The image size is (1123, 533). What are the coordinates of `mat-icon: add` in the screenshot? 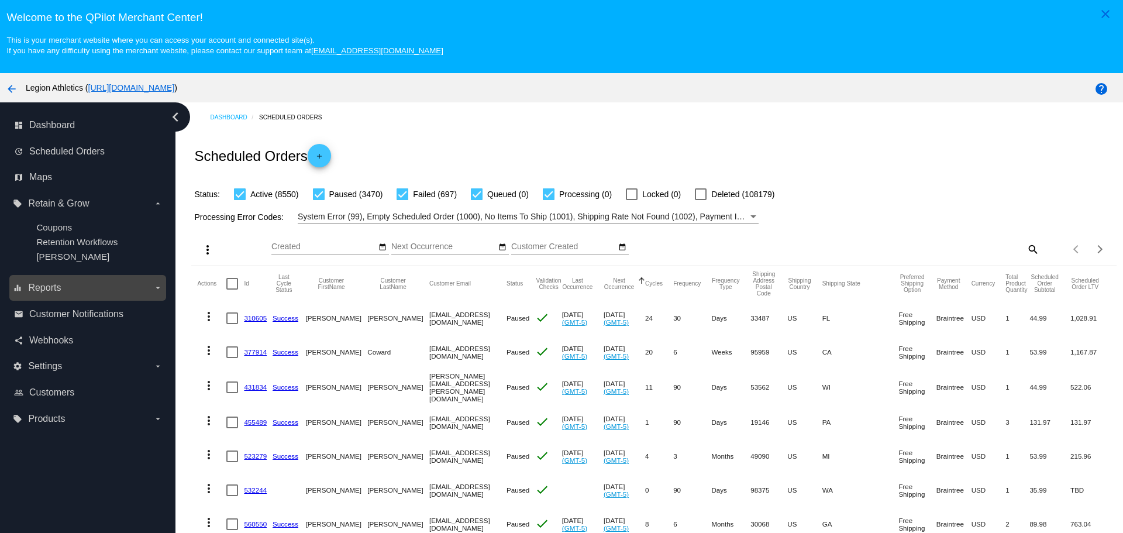 It's located at (319, 159).